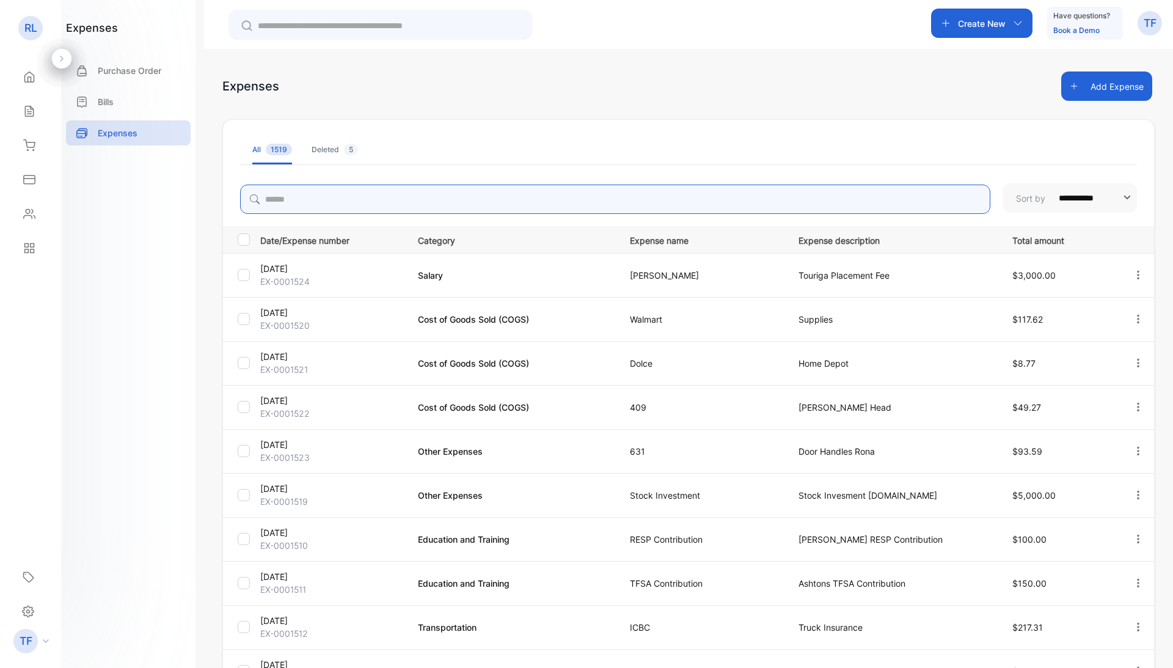  Describe the element at coordinates (28, 23) in the screenshot. I see `button: Open LiveChat chat widget` at that location.